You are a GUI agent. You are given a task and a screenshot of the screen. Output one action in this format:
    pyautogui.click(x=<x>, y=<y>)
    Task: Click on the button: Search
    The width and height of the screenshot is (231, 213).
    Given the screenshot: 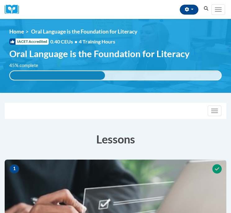 What is the action you would take?
    pyautogui.click(x=206, y=9)
    